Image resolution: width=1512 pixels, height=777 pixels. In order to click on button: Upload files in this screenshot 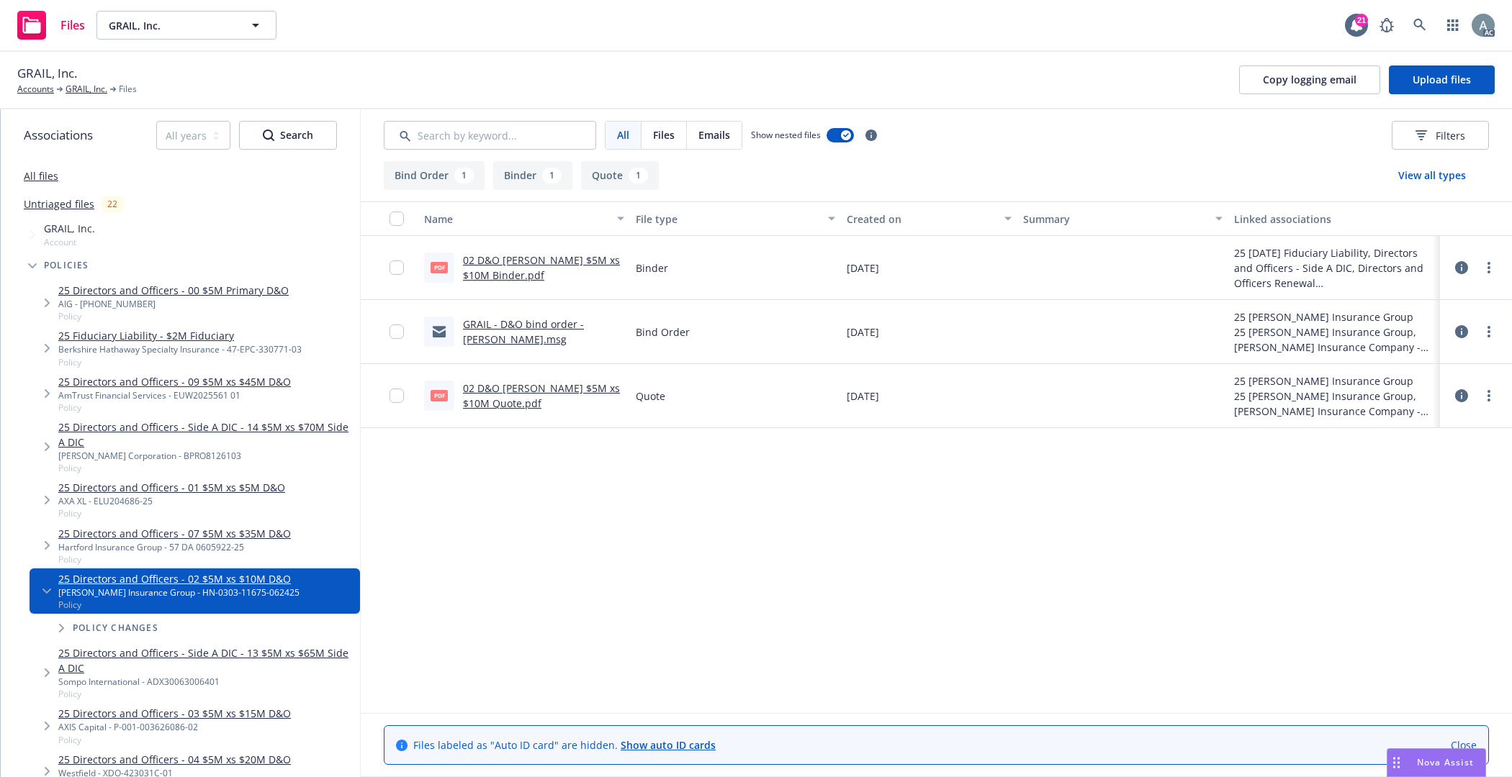, I will do `click(1441, 80)`.